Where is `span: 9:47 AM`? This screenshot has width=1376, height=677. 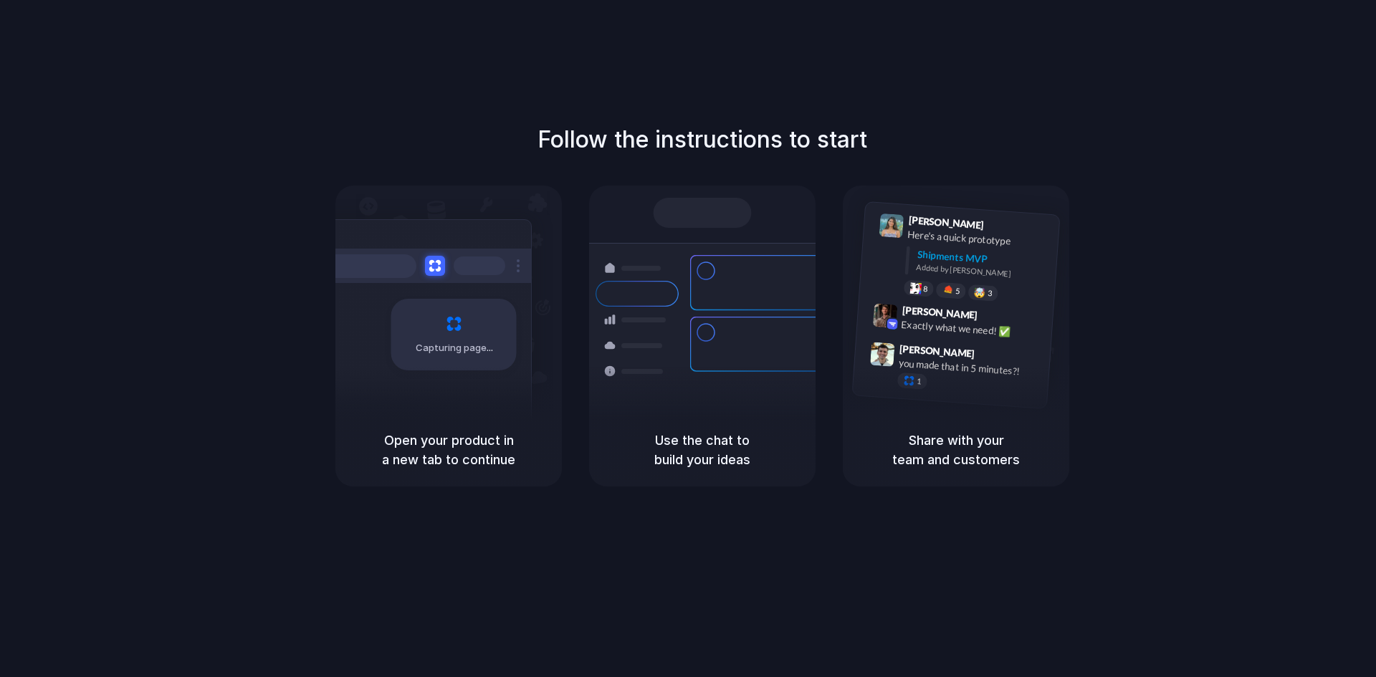
span: 9:47 AM is located at coordinates (993, 356).